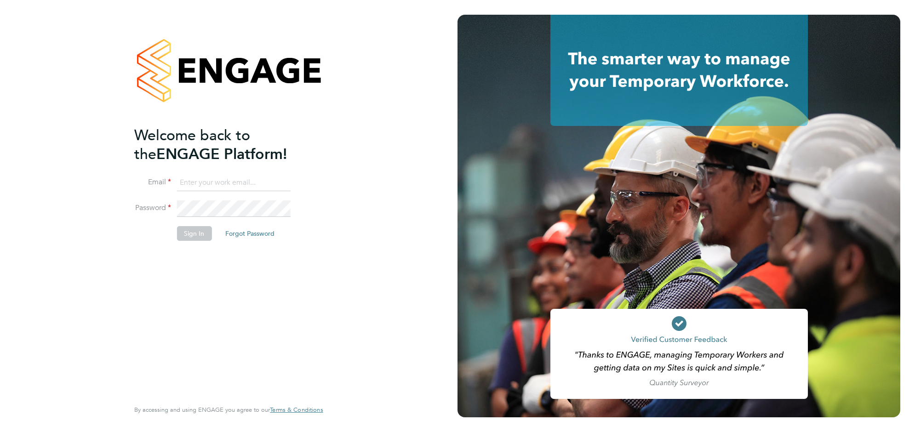 This screenshot has width=915, height=432. I want to click on span: By accessing and using ENGAGE you agree to our, so click(229, 410).